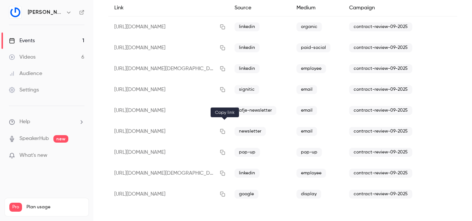  What do you see at coordinates (16, 207) in the screenshot?
I see `span: Pro` at bounding box center [16, 207].